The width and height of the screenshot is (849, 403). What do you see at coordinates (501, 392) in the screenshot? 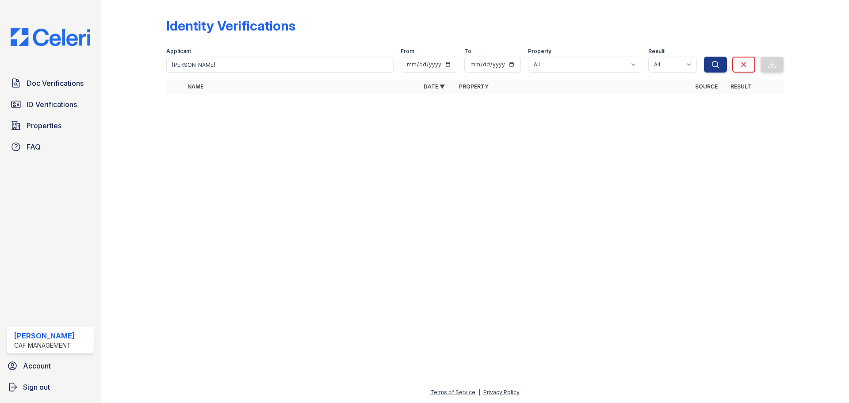
I see `a: Privacy Policy` at bounding box center [501, 392].